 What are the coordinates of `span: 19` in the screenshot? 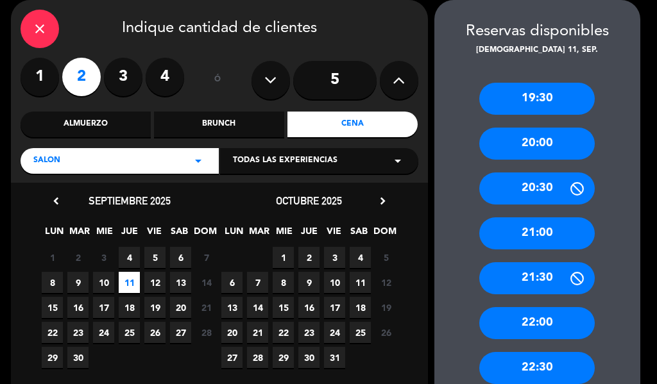 It's located at (155, 307).